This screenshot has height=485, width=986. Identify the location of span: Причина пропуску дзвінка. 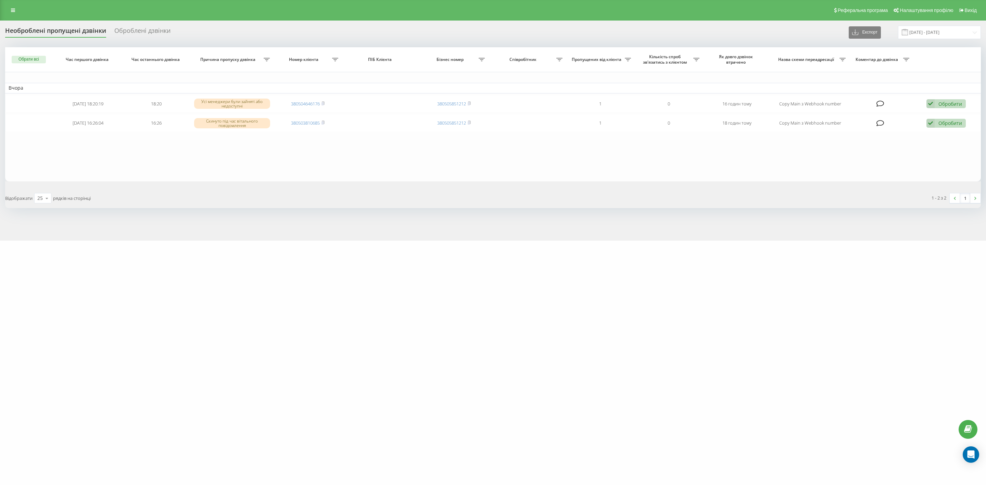
(229, 60).